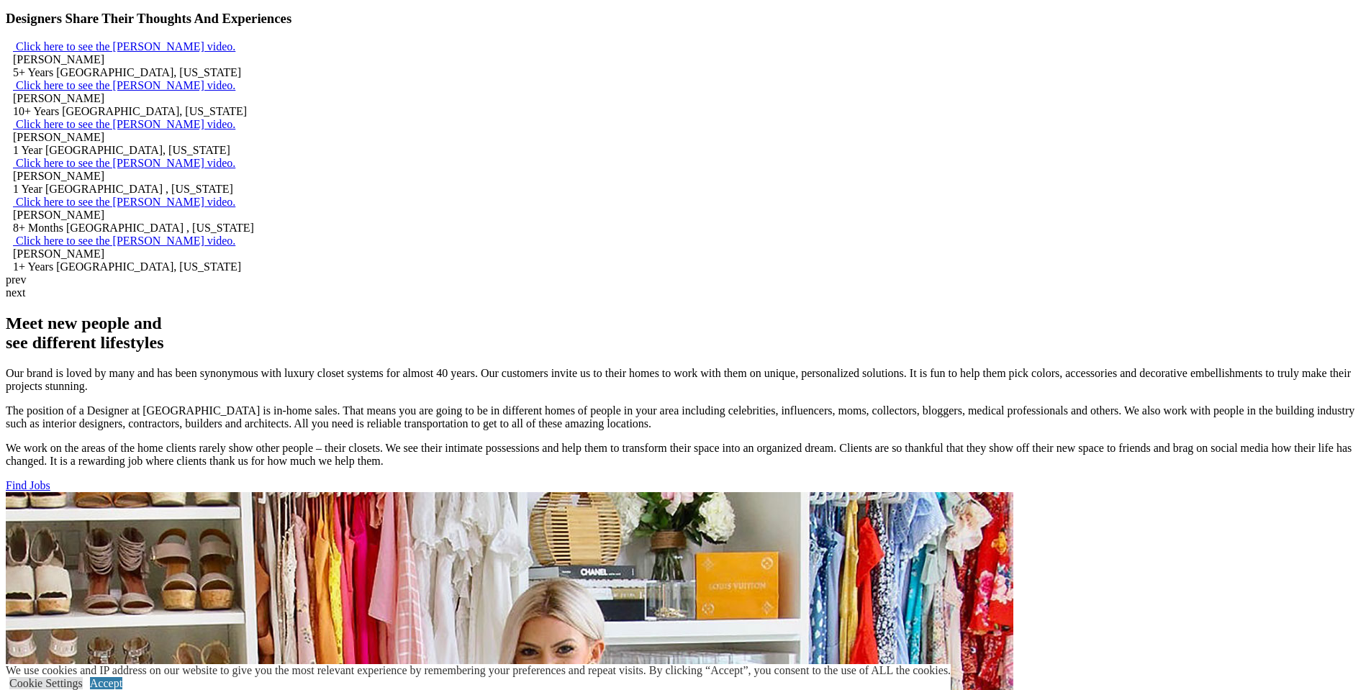  Describe the element at coordinates (478, 671) in the screenshot. I see `div: We use cookies and IP address on our website to give you the most relevant experience by remember...` at that location.